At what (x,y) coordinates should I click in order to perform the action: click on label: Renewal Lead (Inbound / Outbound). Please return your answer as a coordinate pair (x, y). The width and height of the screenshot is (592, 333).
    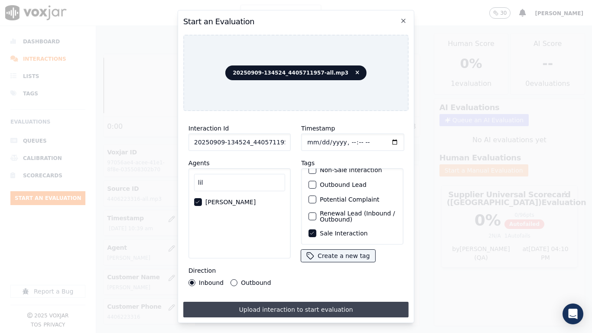
    Looking at the image, I should click on (358, 216).